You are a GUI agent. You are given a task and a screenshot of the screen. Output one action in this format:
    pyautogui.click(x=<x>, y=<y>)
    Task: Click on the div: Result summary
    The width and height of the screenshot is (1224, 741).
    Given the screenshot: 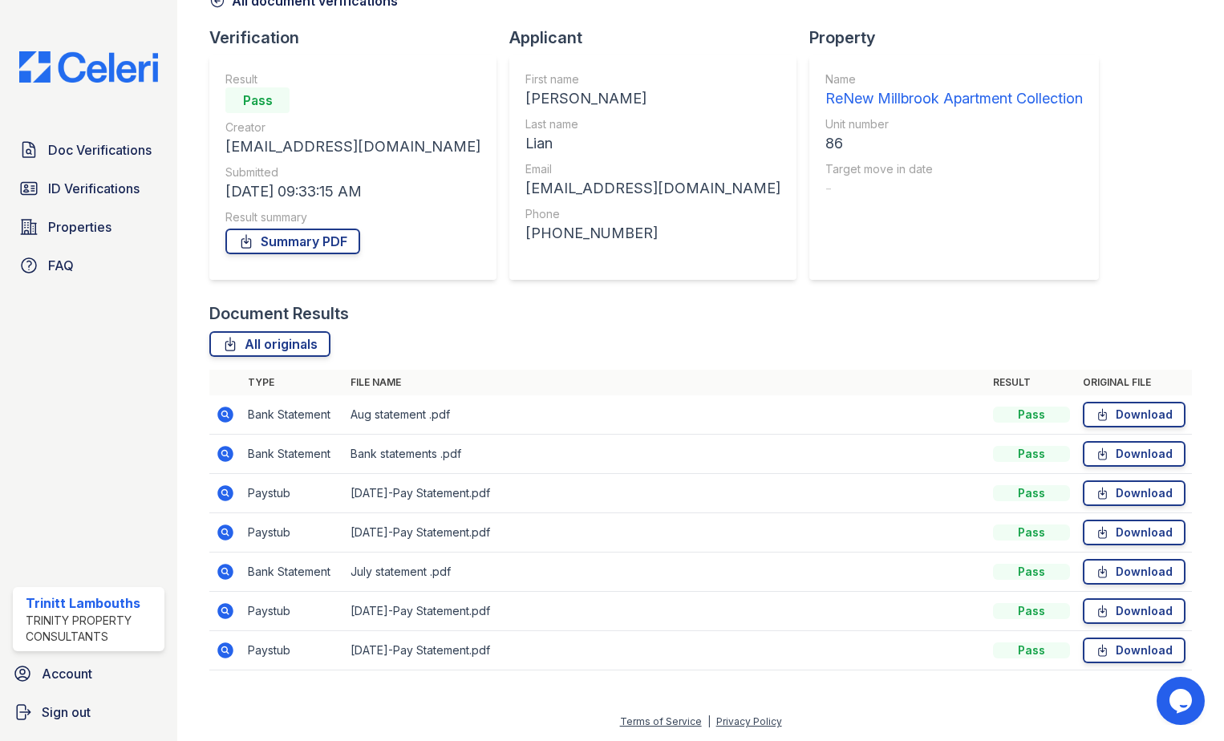 What is the action you would take?
    pyautogui.click(x=353, y=217)
    